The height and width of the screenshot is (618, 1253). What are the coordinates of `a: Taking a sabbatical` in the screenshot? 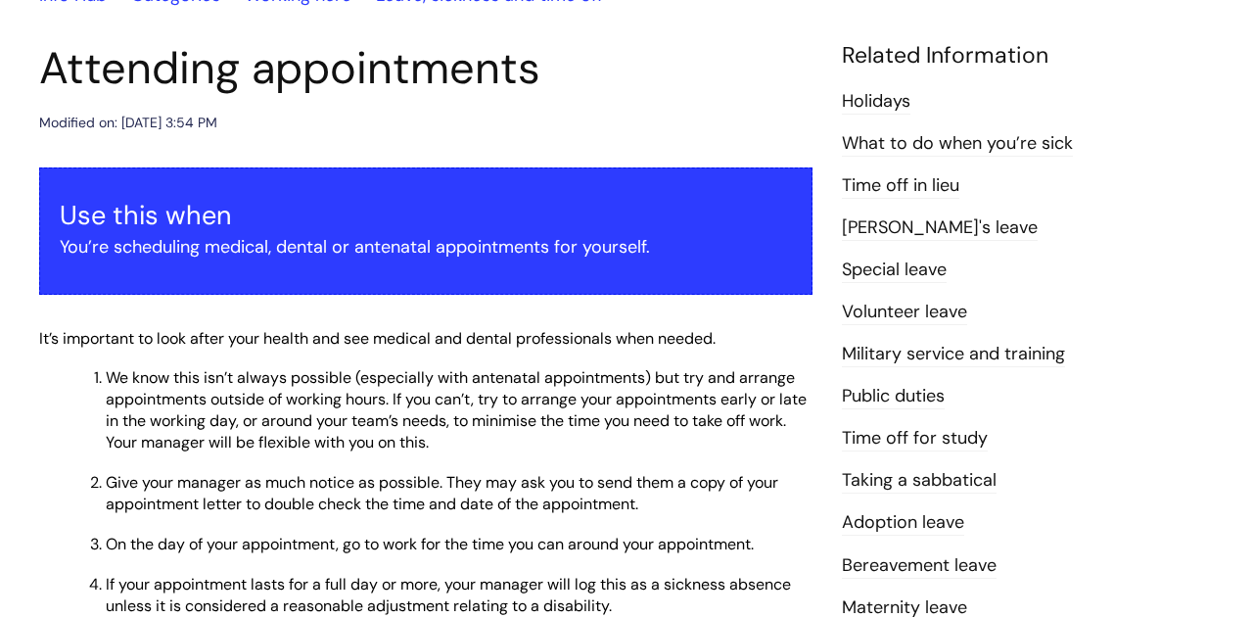 It's located at (919, 481).